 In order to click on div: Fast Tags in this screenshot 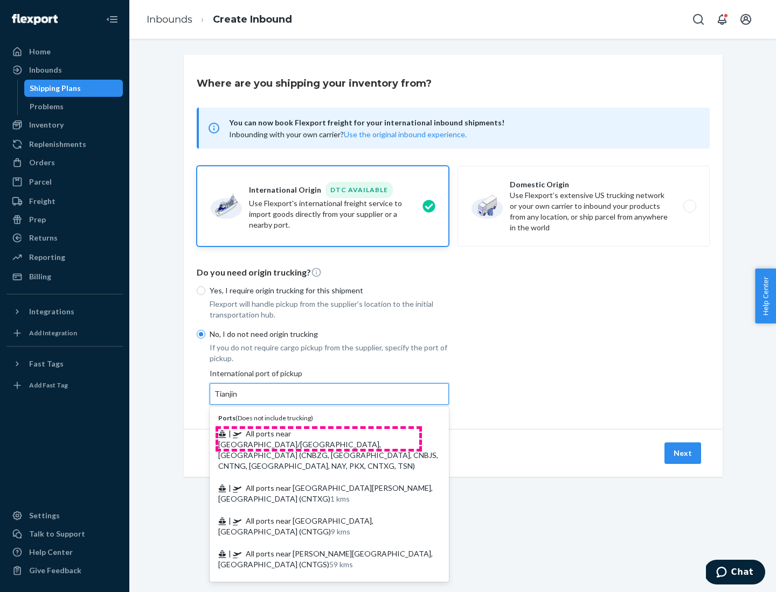, I will do `click(46, 364)`.